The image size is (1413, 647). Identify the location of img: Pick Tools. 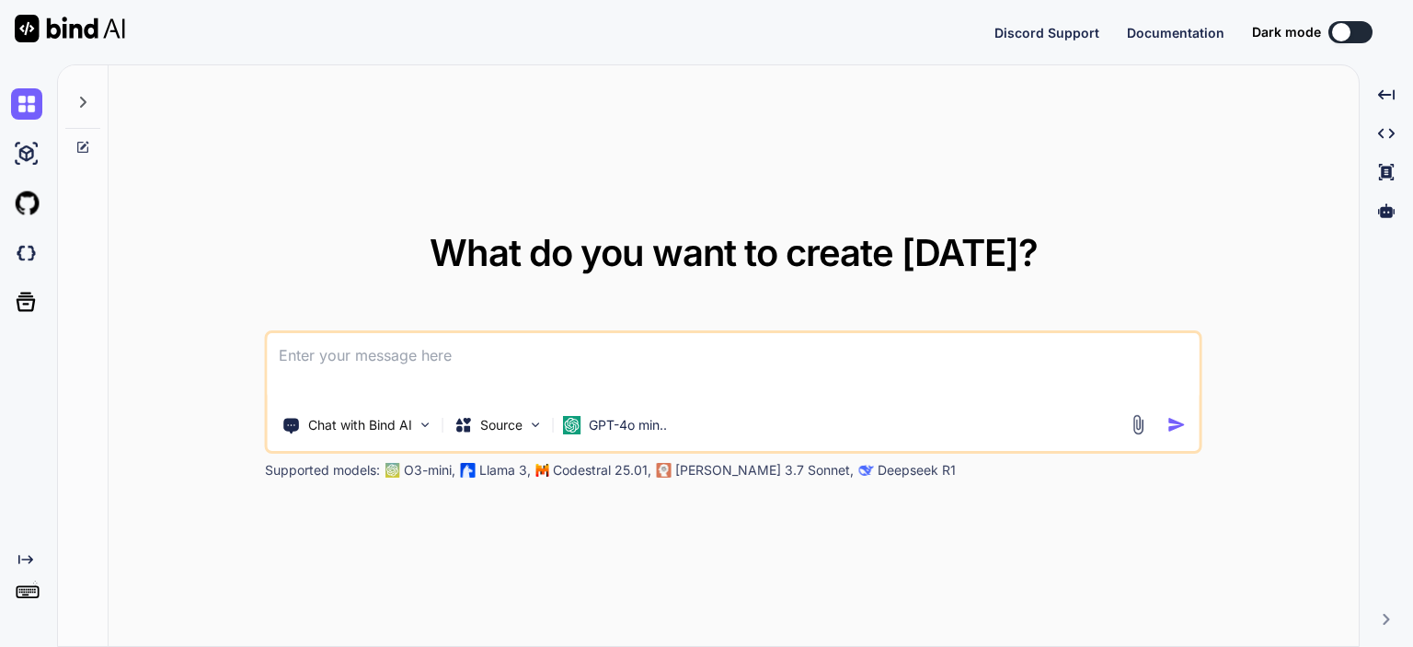
(425, 424).